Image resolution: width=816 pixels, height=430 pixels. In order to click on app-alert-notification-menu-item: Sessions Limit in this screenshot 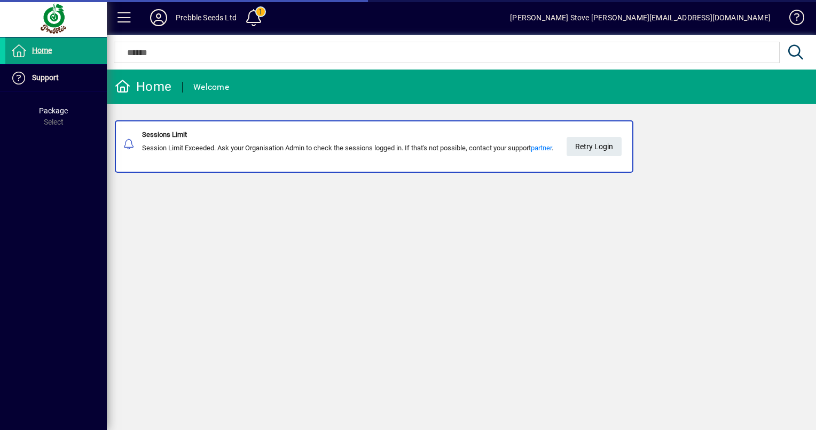, I will do `click(462, 146)`.